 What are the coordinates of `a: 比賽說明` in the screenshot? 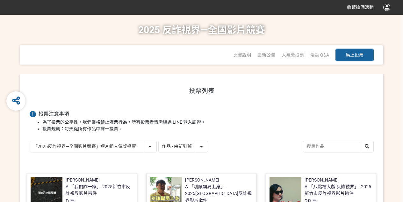 It's located at (242, 55).